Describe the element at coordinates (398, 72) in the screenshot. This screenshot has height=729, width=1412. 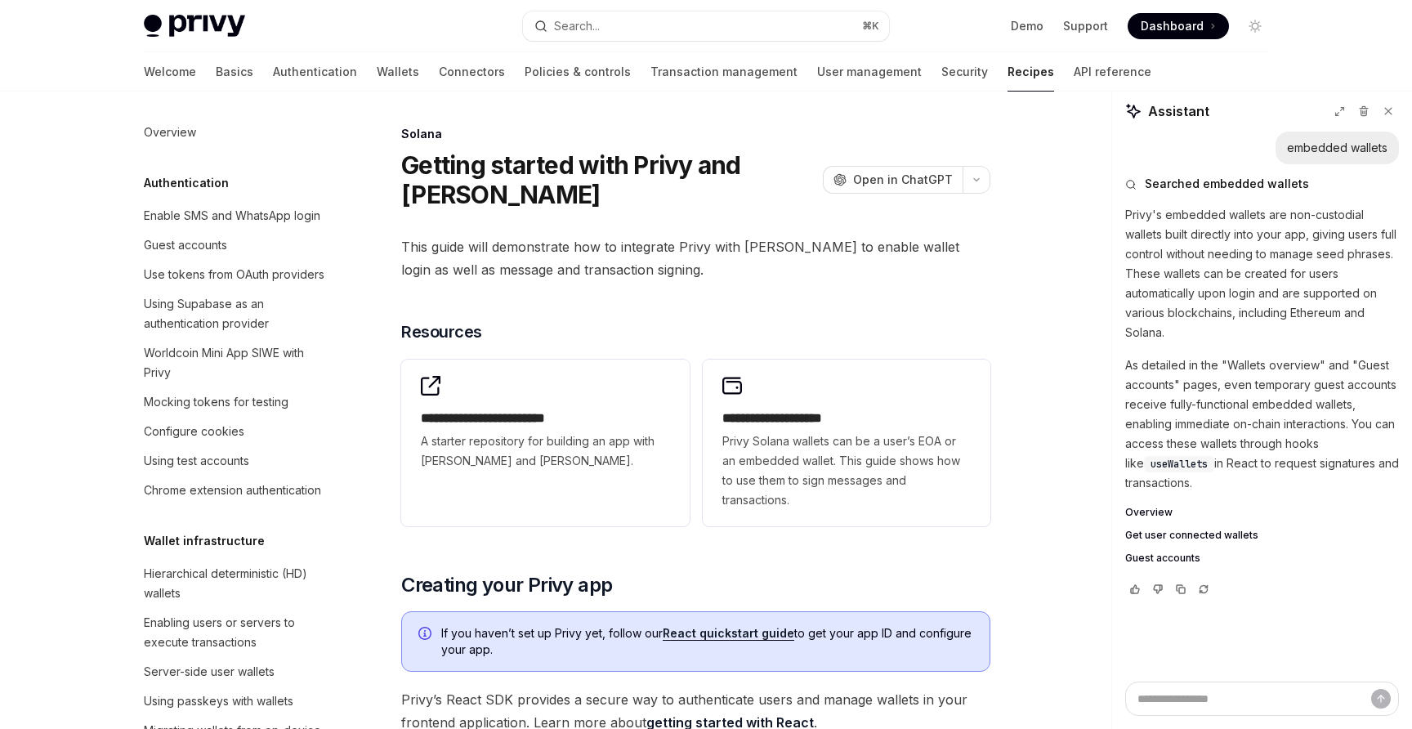
I see `a: Wallets` at that location.